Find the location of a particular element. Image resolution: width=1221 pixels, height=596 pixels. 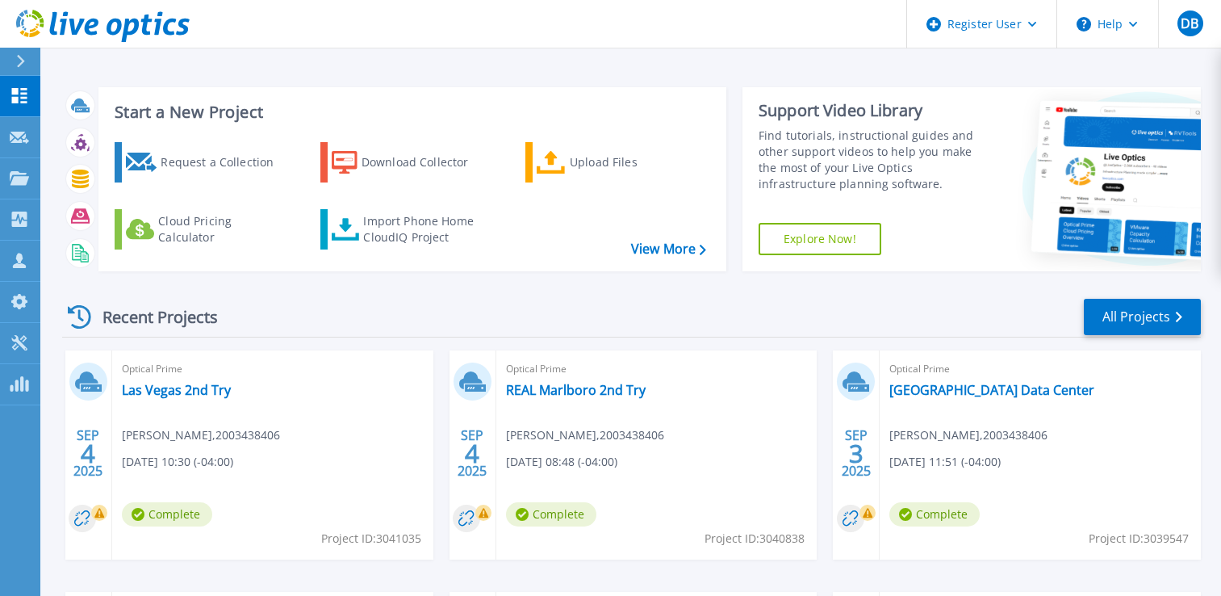

a: Las Vegas 2nd Try is located at coordinates (176, 390).